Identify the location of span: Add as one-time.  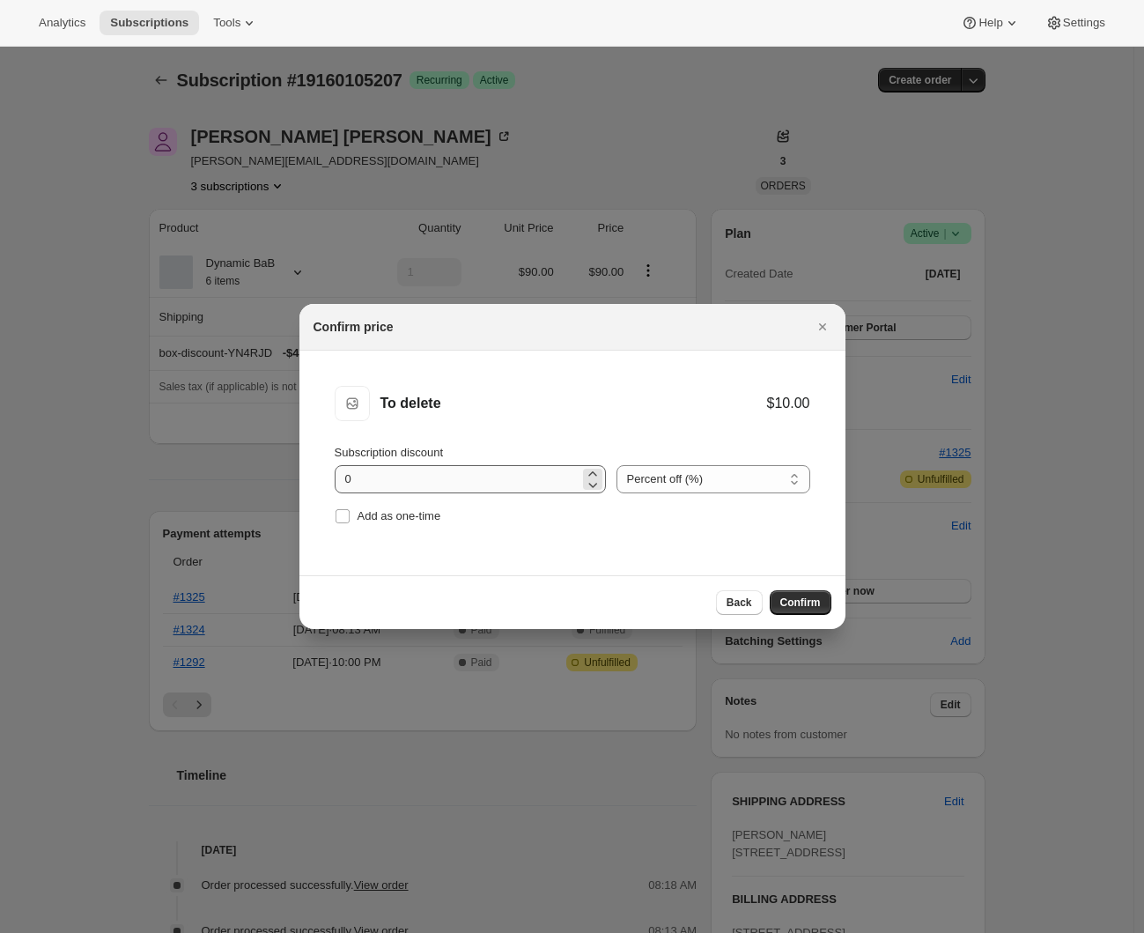
(399, 515).